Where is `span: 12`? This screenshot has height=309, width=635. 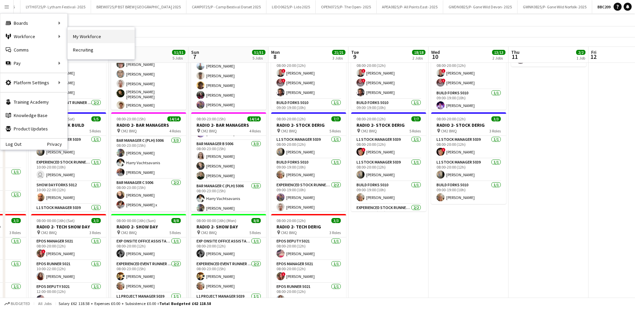 span: 12 is located at coordinates (593, 57).